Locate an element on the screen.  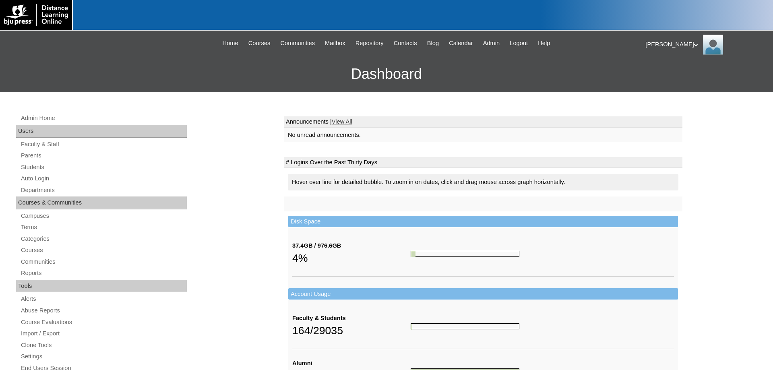
a: Campuses is located at coordinates (103, 216).